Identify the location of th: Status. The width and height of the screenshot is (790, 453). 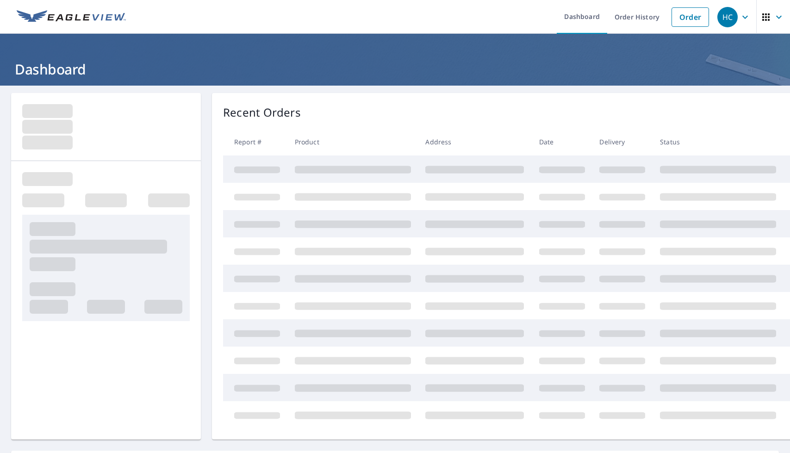
(718, 142).